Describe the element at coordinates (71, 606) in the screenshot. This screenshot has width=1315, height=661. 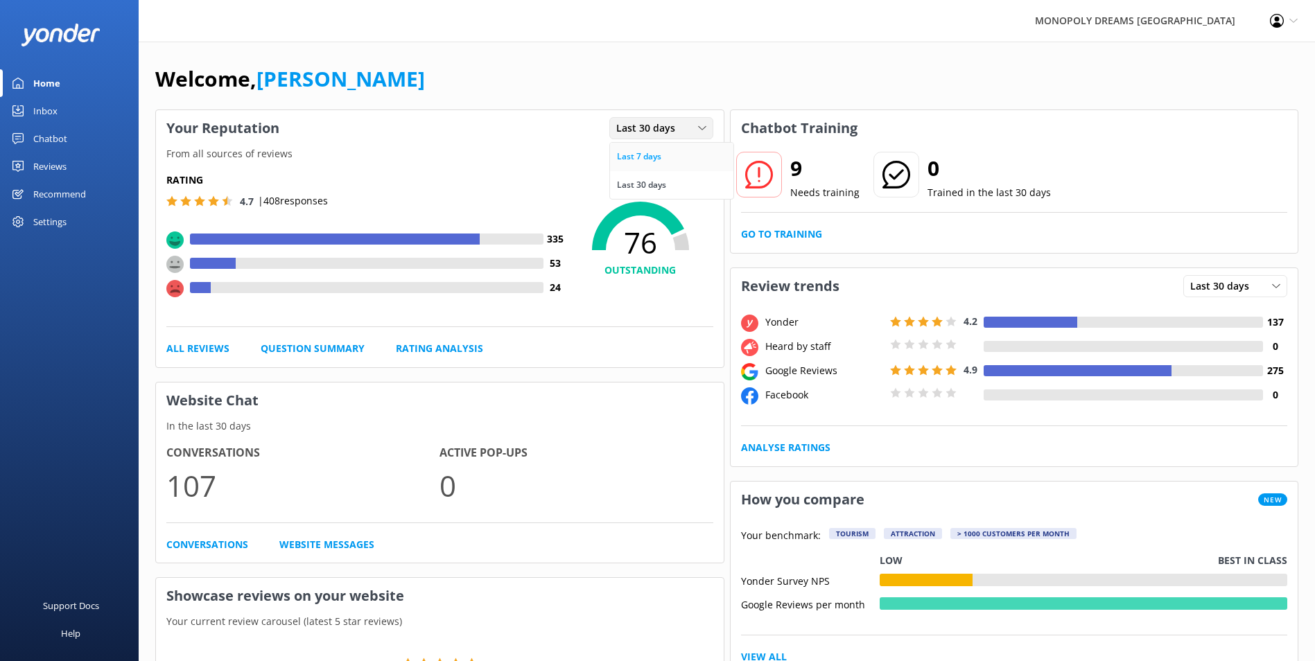
I see `div: Support Docs` at that location.